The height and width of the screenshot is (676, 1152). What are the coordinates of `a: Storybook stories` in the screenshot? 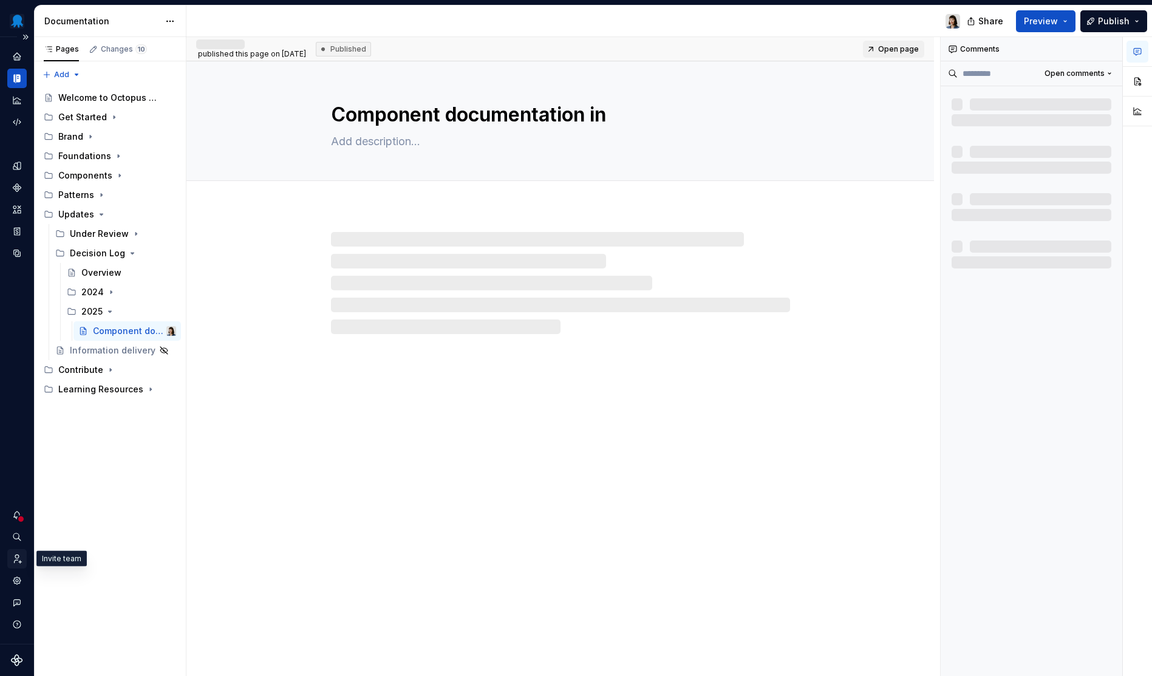 It's located at (17, 231).